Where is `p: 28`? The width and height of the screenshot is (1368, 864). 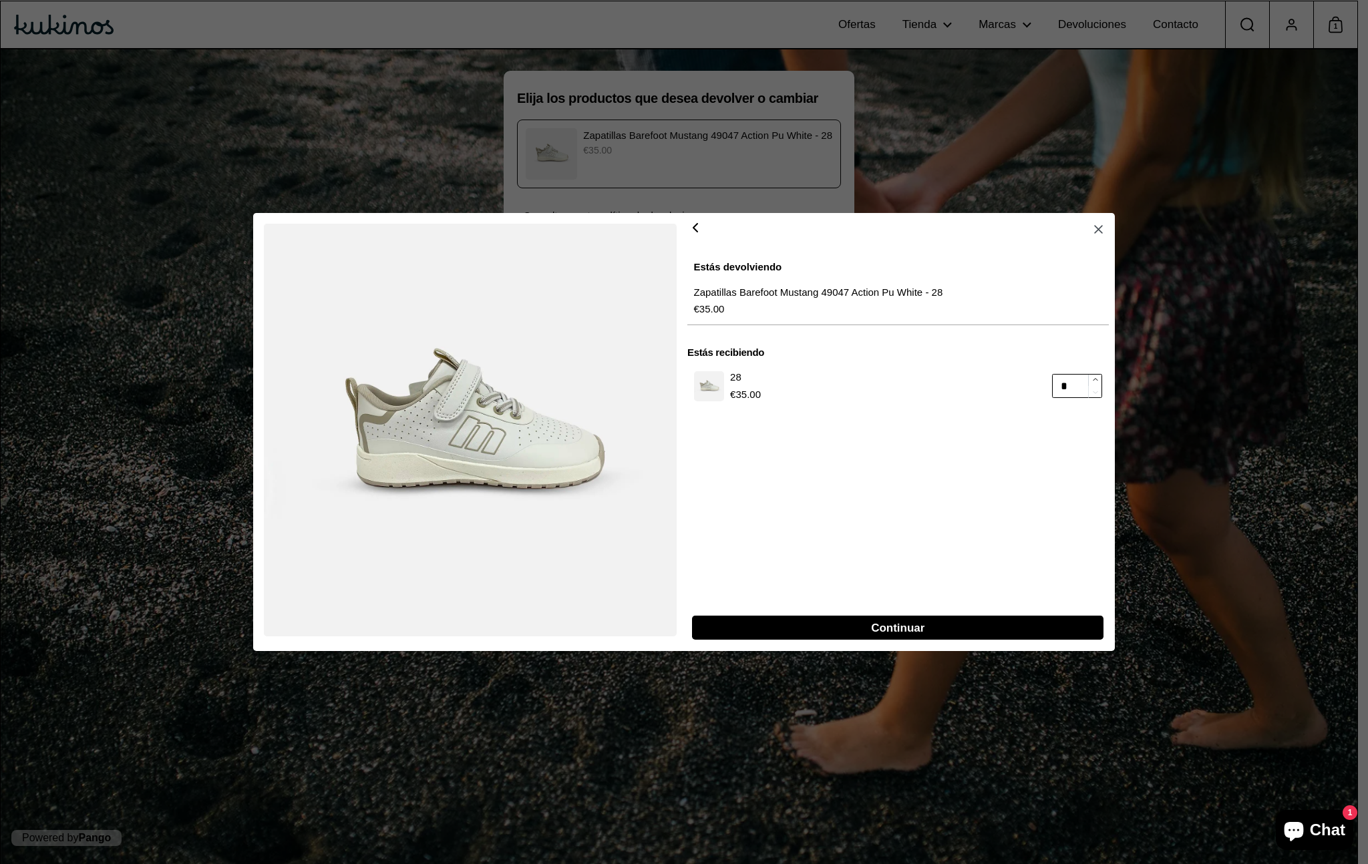 p: 28 is located at coordinates (745, 377).